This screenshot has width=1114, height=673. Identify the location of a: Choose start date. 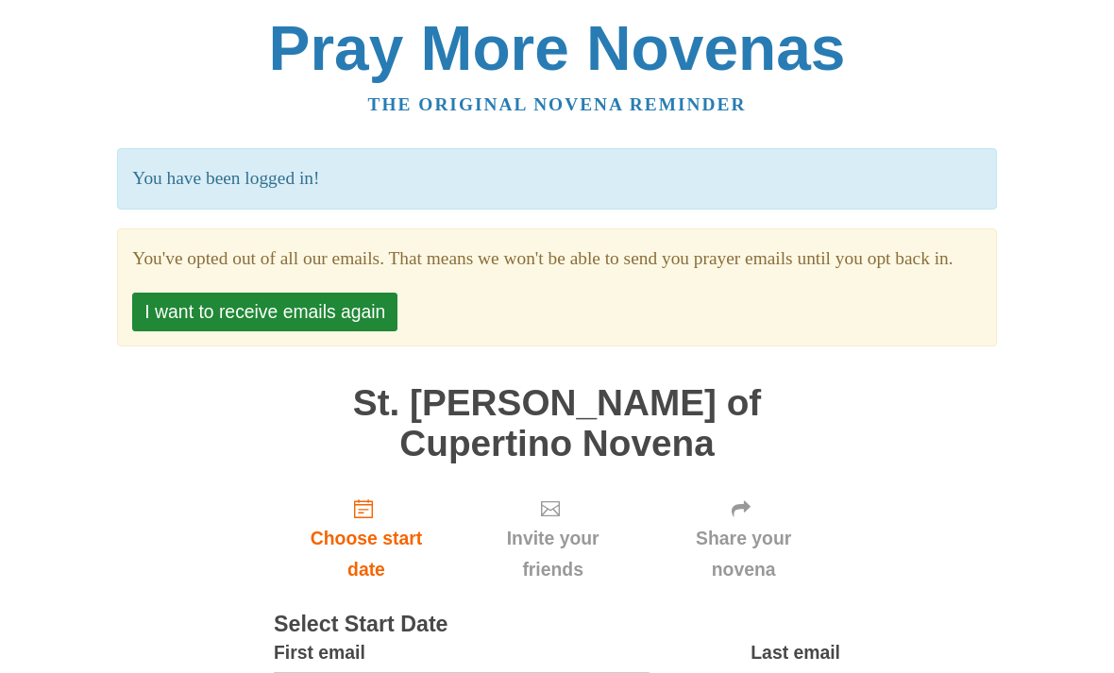
(366, 538).